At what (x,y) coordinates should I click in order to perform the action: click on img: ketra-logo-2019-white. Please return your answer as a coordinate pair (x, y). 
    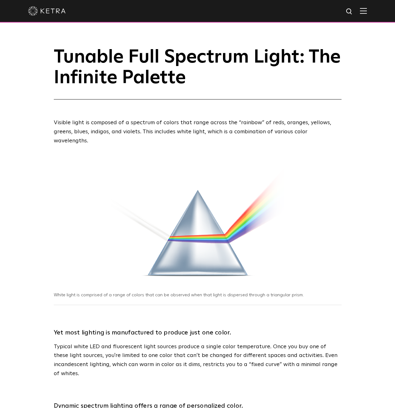
    Looking at the image, I should click on (47, 11).